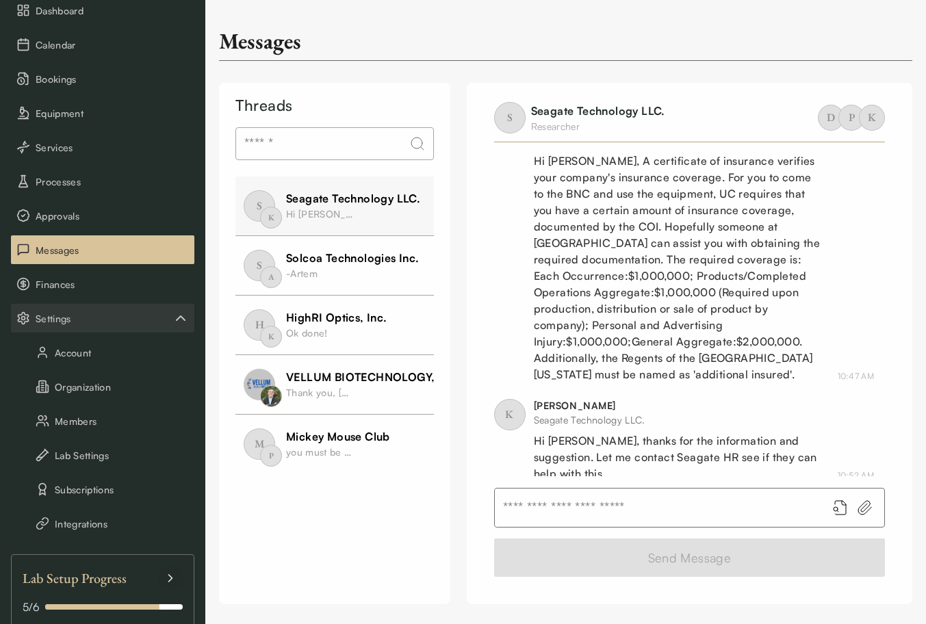  I want to click on li: Calendar, so click(103, 44).